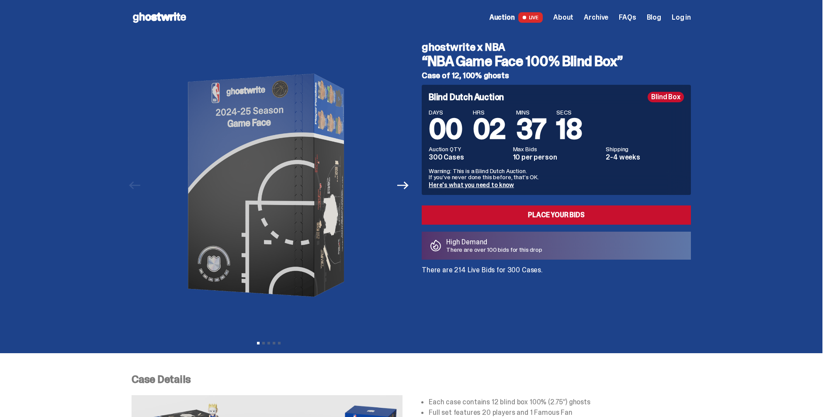 This screenshot has height=417, width=829. What do you see at coordinates (681, 17) in the screenshot?
I see `span: Log in` at bounding box center [681, 17].